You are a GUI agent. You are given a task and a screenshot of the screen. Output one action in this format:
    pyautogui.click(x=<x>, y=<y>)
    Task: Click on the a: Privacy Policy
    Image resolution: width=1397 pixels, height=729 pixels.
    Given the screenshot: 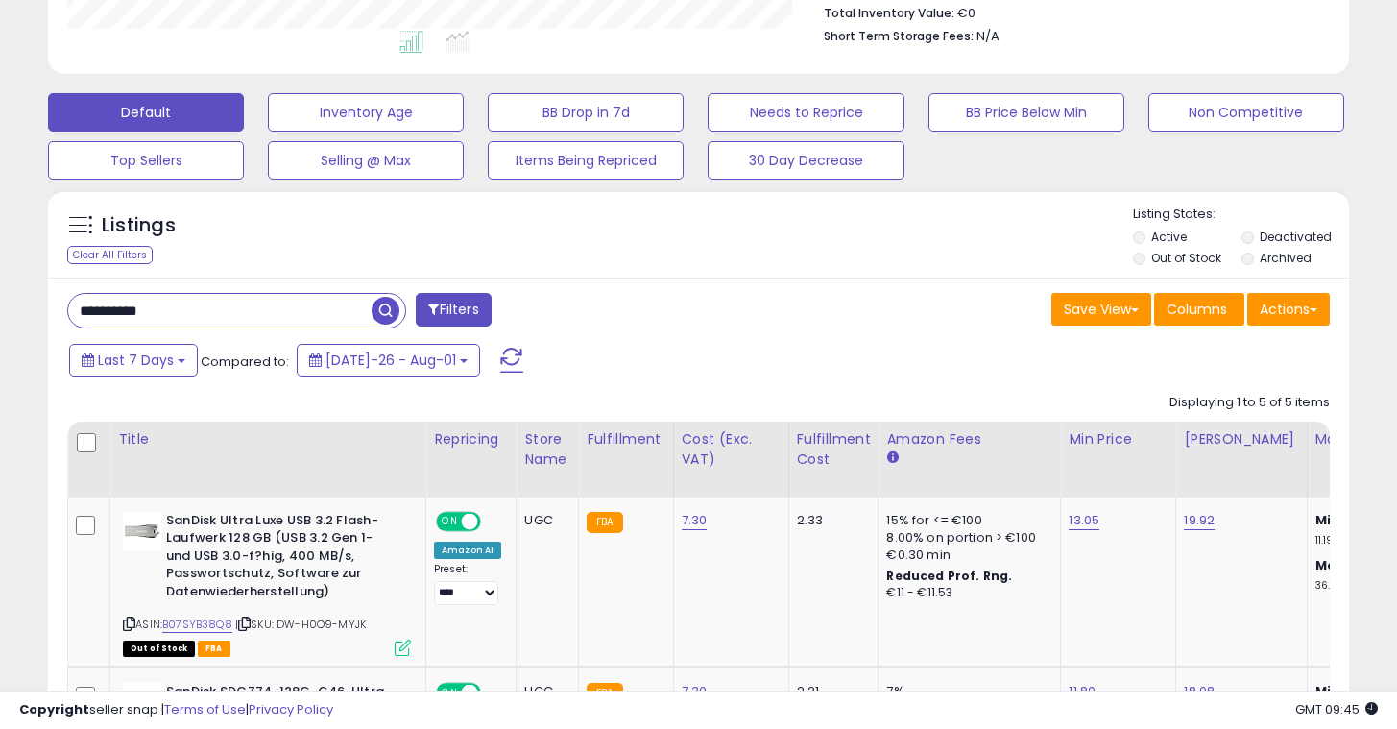 What is the action you would take?
    pyautogui.click(x=291, y=709)
    